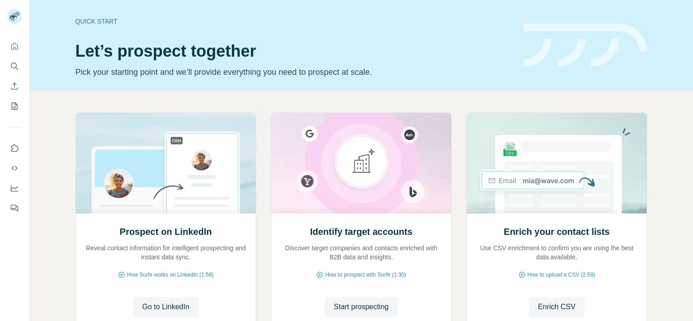 This screenshot has width=693, height=321. I want to click on button: Go to LinkedIn, so click(166, 307).